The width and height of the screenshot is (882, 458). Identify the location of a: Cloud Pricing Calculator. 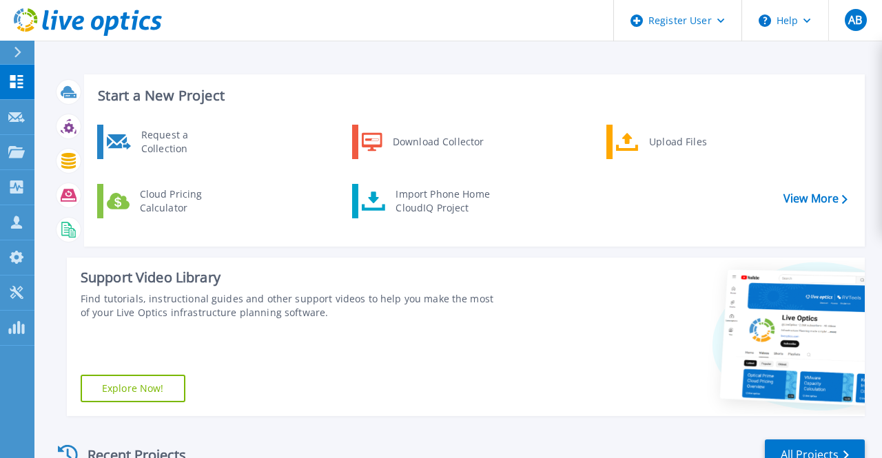
(167, 201).